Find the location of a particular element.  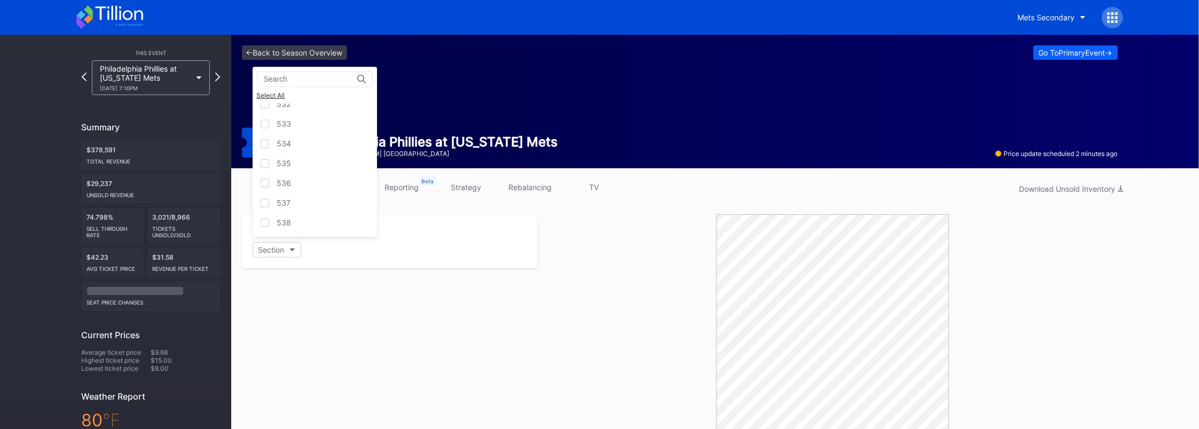

div: 533 is located at coordinates (284, 123).